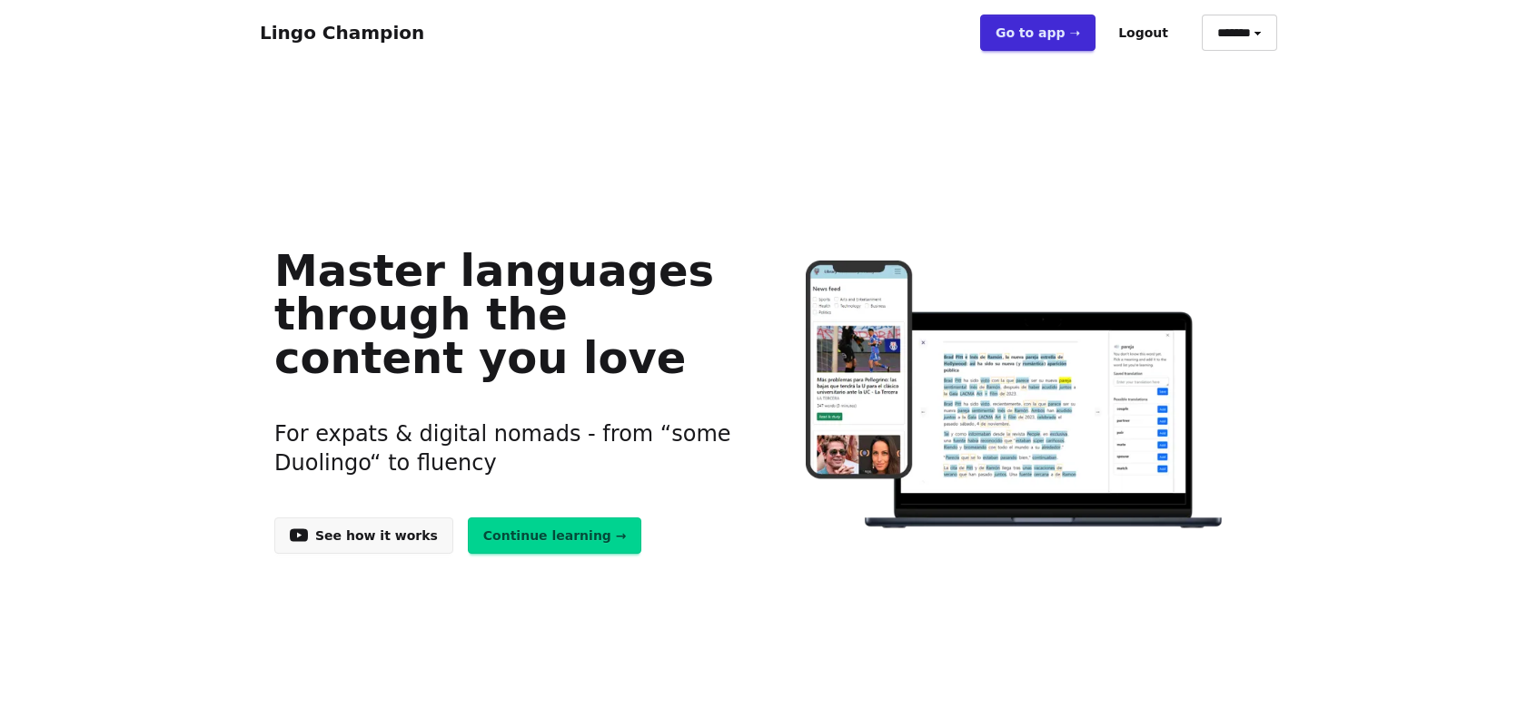 The image size is (1537, 718). What do you see at coordinates (1015, 396) in the screenshot?
I see `img: Learn languages online` at bounding box center [1015, 396].